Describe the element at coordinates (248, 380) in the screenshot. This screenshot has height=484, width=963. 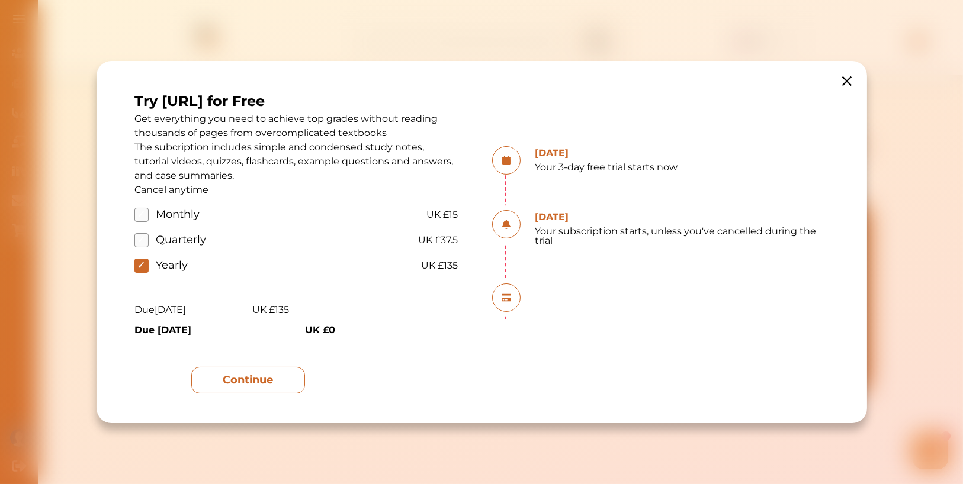
I see `button: Continue` at that location.